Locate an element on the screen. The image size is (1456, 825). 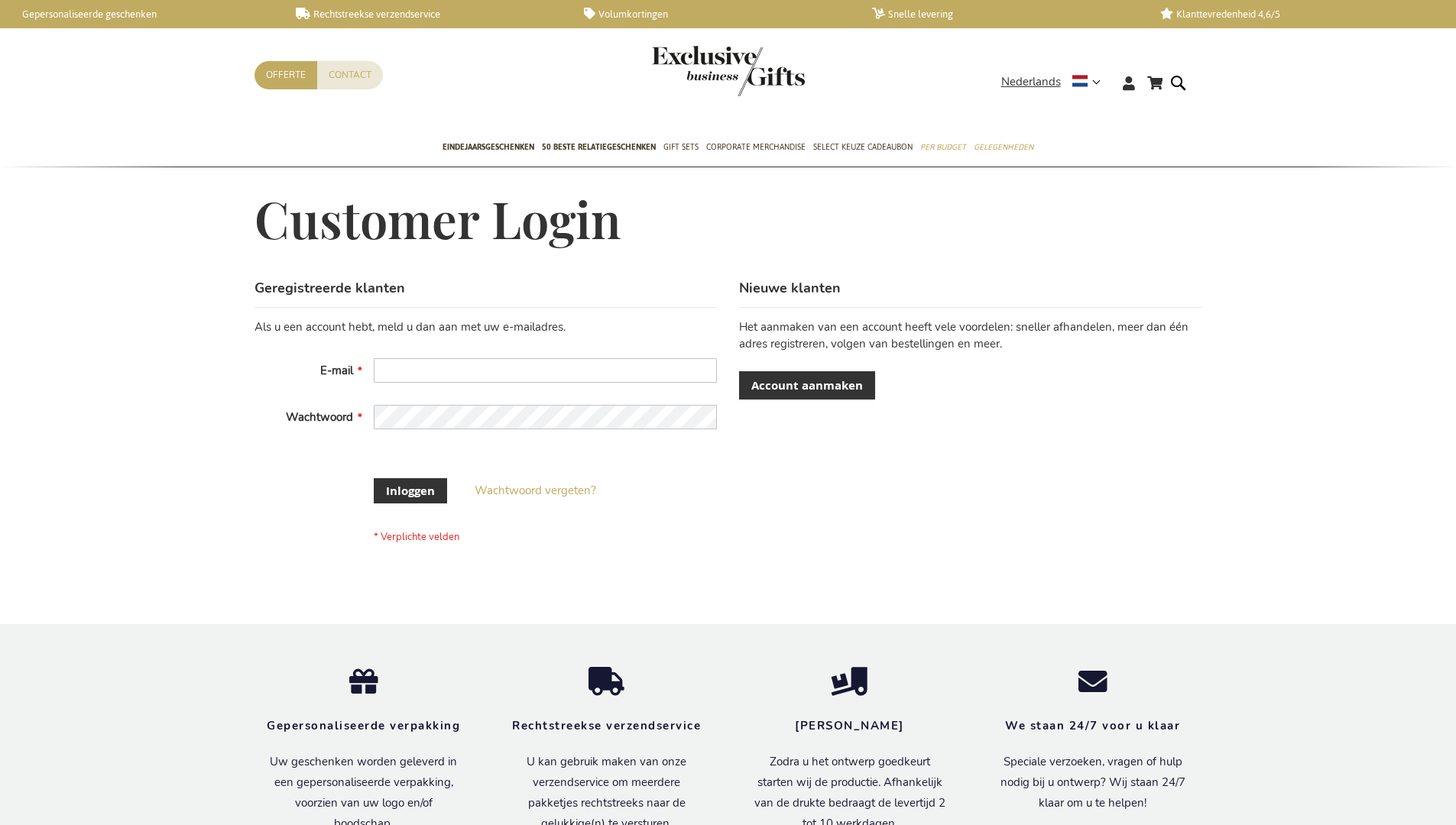
span: Wachtwoord vergeten? is located at coordinates (535, 491).